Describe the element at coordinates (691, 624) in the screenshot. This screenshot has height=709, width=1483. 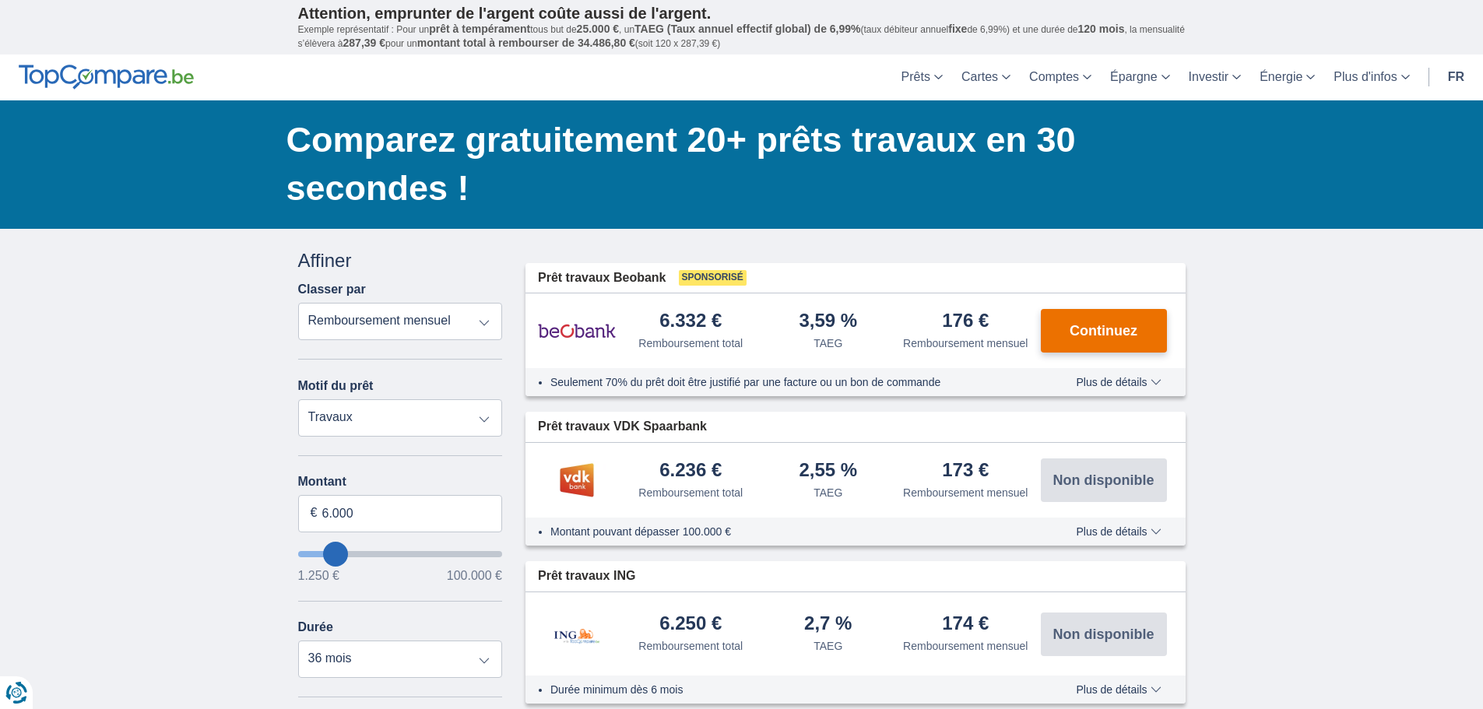
I see `div: 6.250 €` at that location.